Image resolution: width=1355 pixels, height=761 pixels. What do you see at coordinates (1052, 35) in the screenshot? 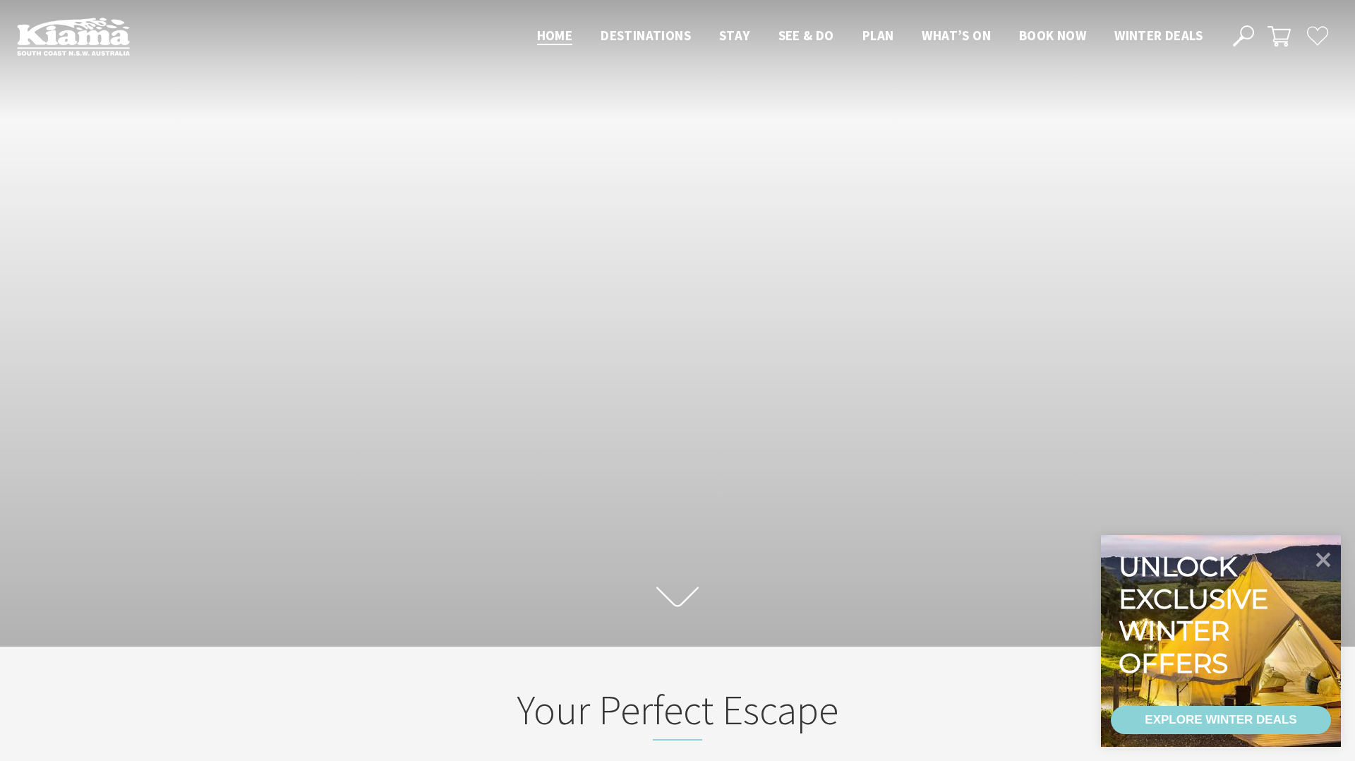
I see `span: Book now` at bounding box center [1052, 35].